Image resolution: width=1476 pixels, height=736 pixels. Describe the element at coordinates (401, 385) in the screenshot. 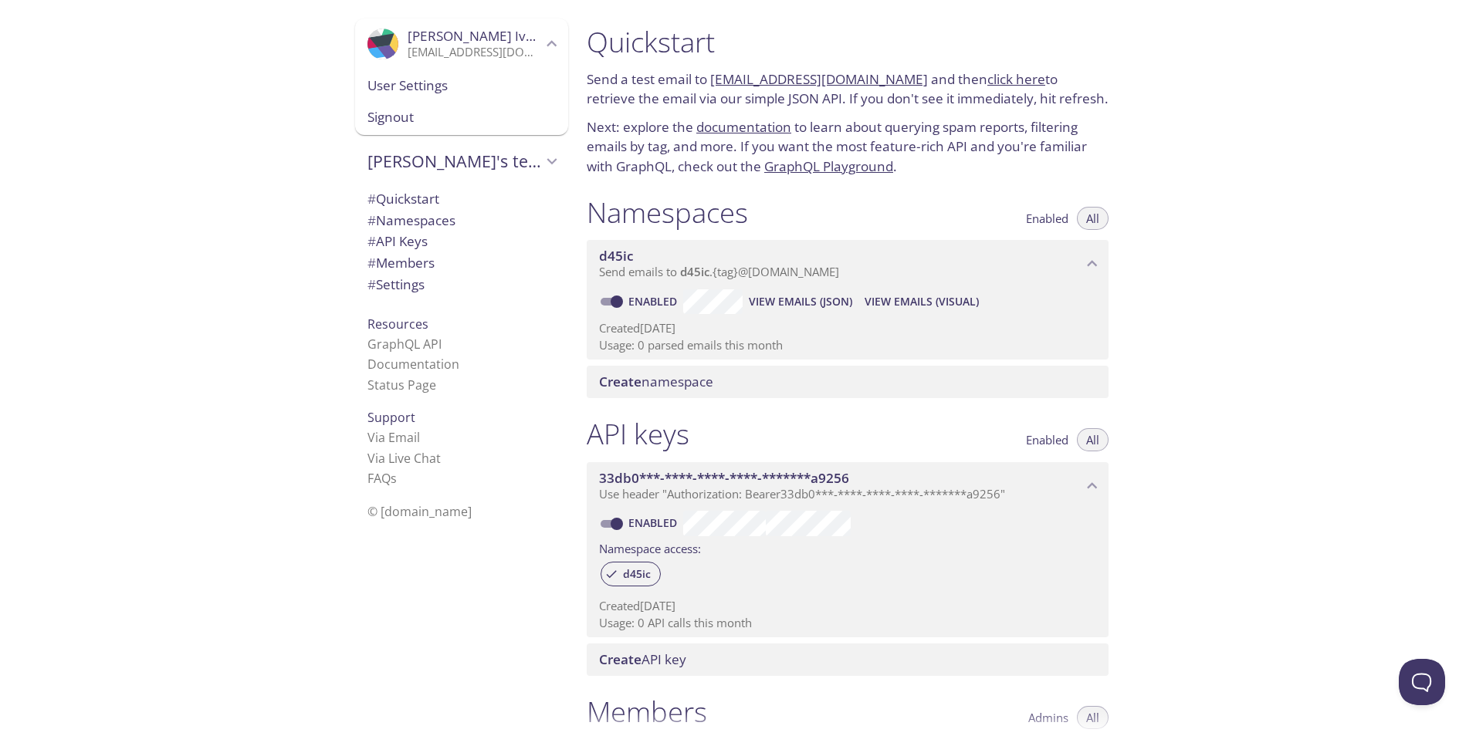

I see `a: Status Page` at that location.